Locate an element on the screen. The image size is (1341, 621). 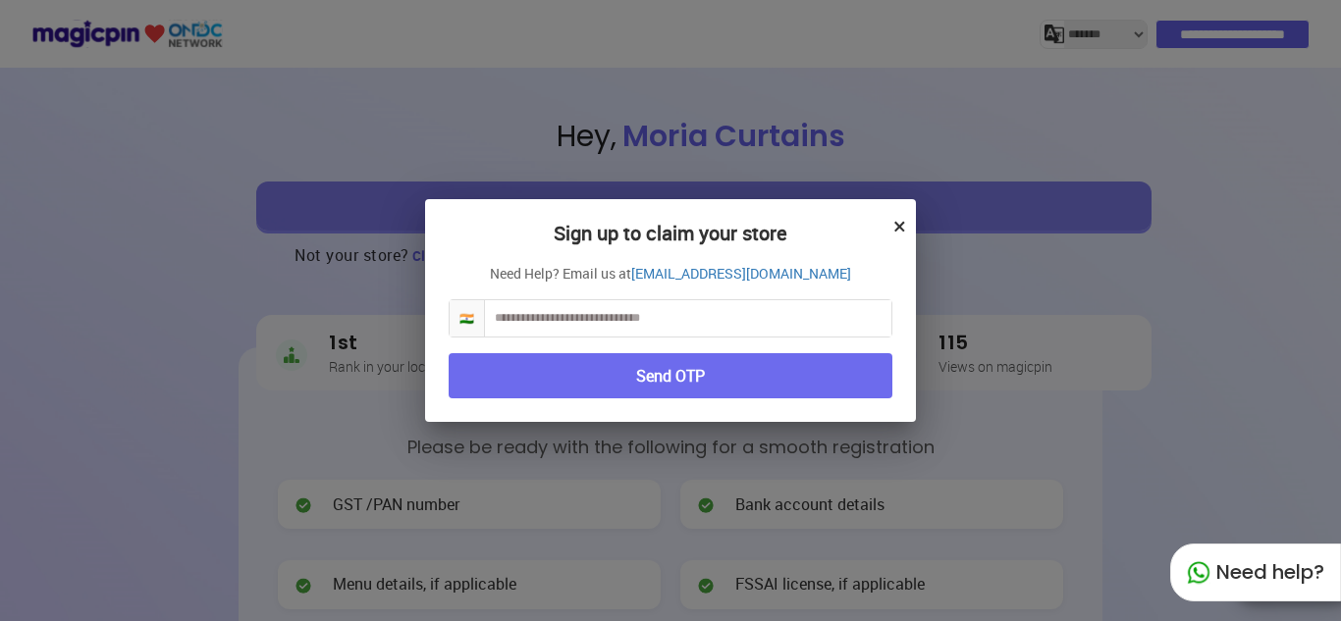
button: Send OTP is located at coordinates (670, 376).